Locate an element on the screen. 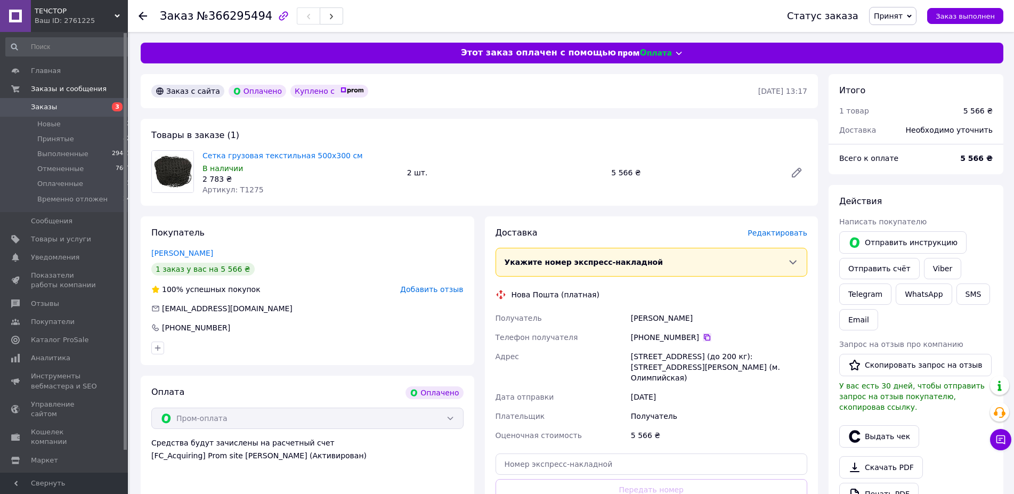 The width and height of the screenshot is (1014, 494). span: Главная is located at coordinates (46, 71).